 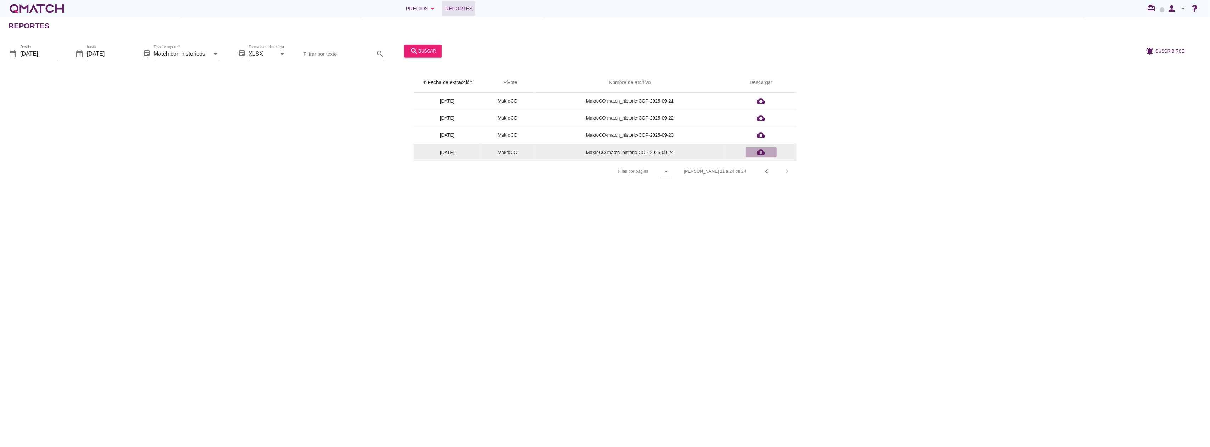 I want to click on th: Descargar: Not sorted., so click(x=761, y=83).